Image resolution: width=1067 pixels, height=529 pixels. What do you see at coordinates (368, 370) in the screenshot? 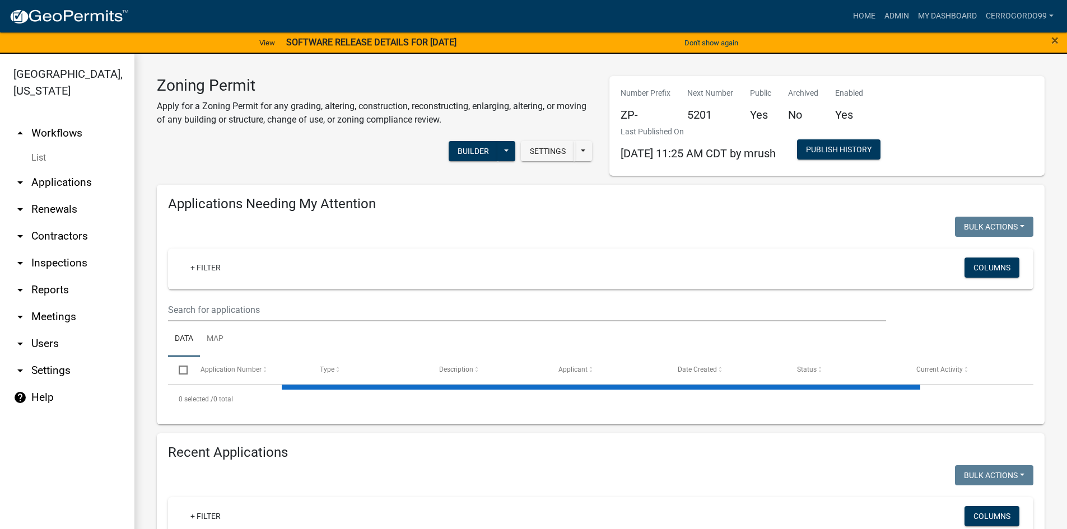
I see `datatable-header-cell: Type` at bounding box center [368, 370].